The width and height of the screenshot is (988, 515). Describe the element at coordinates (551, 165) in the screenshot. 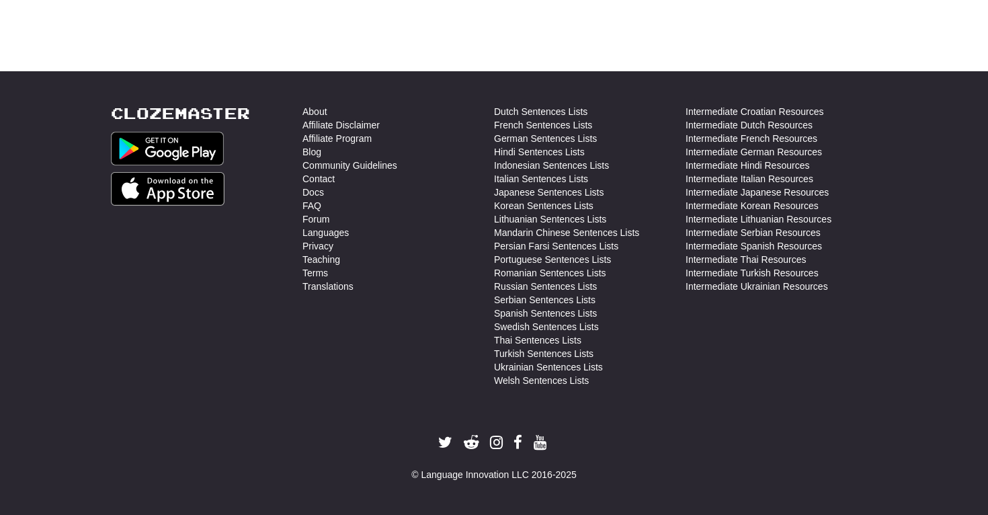

I see `a: Indonesian Sentences Lists` at that location.